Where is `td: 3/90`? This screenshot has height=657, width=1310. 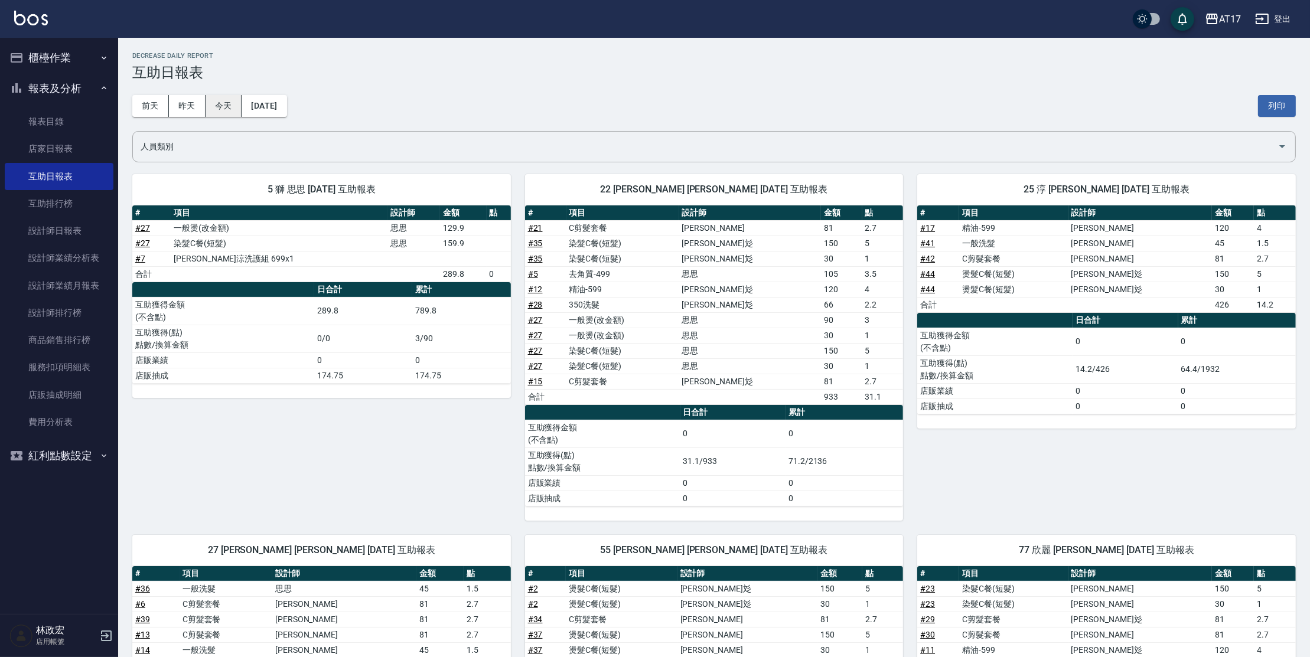 td: 3/90 is located at coordinates (461, 338).